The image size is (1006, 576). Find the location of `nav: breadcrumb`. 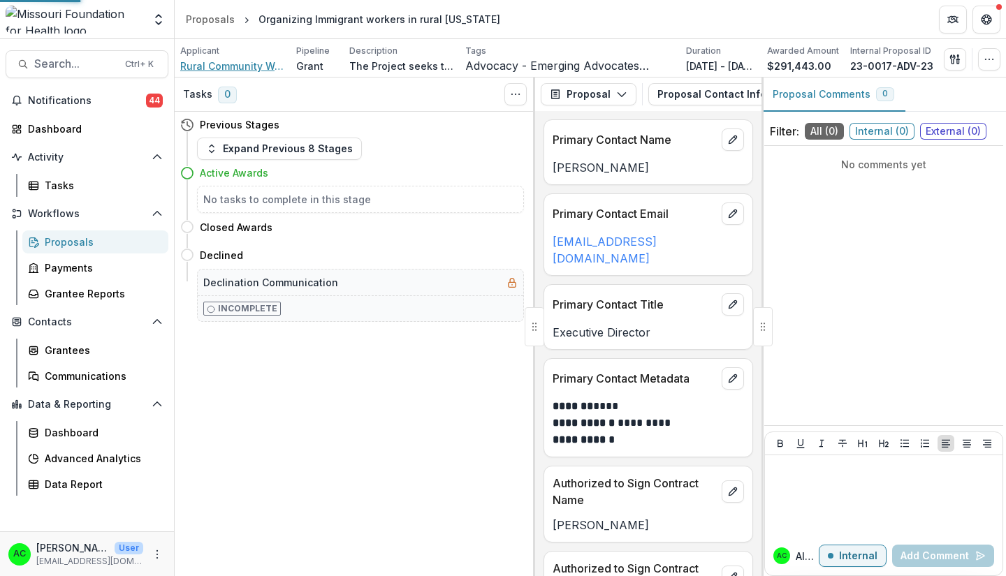

nav: breadcrumb is located at coordinates (343, 19).